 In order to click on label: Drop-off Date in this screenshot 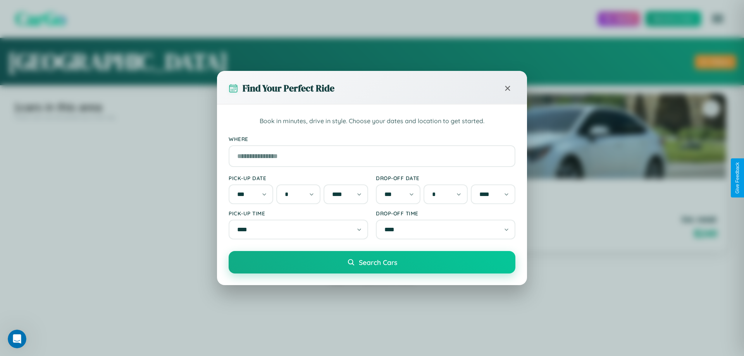, I will do `click(446, 178)`.